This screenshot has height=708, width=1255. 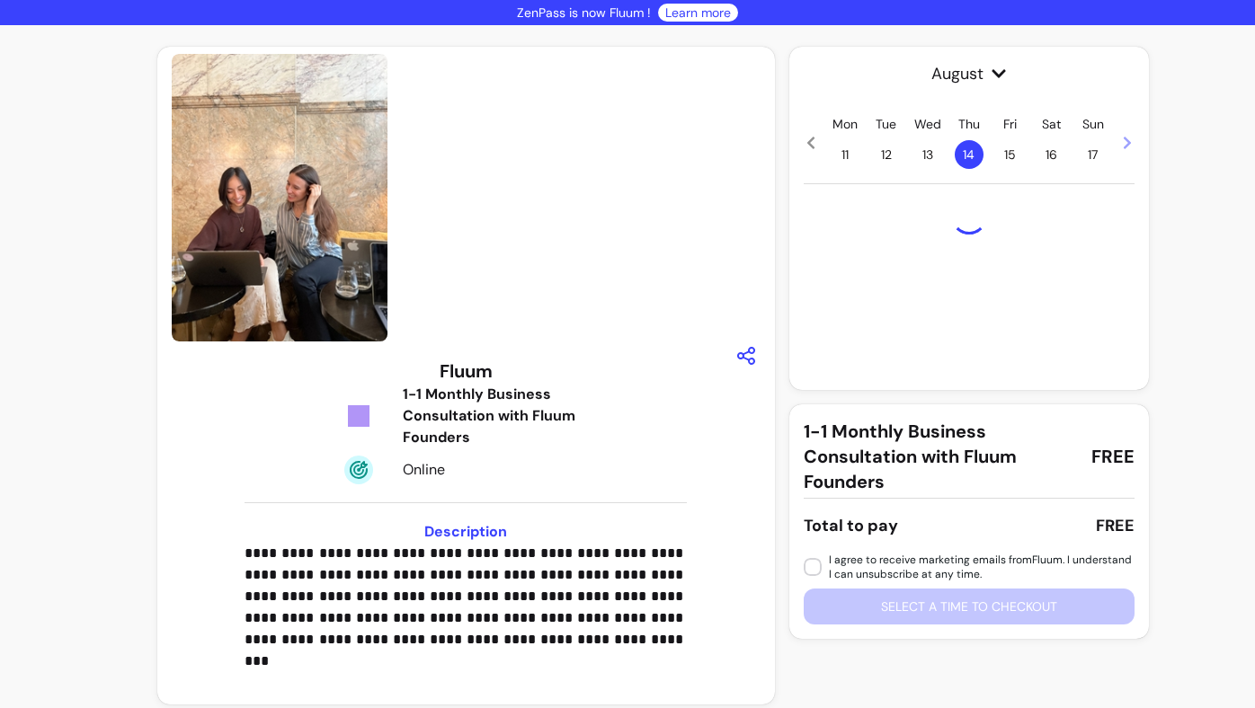 What do you see at coordinates (969, 124) in the screenshot?
I see `p: Thu` at bounding box center [969, 124].